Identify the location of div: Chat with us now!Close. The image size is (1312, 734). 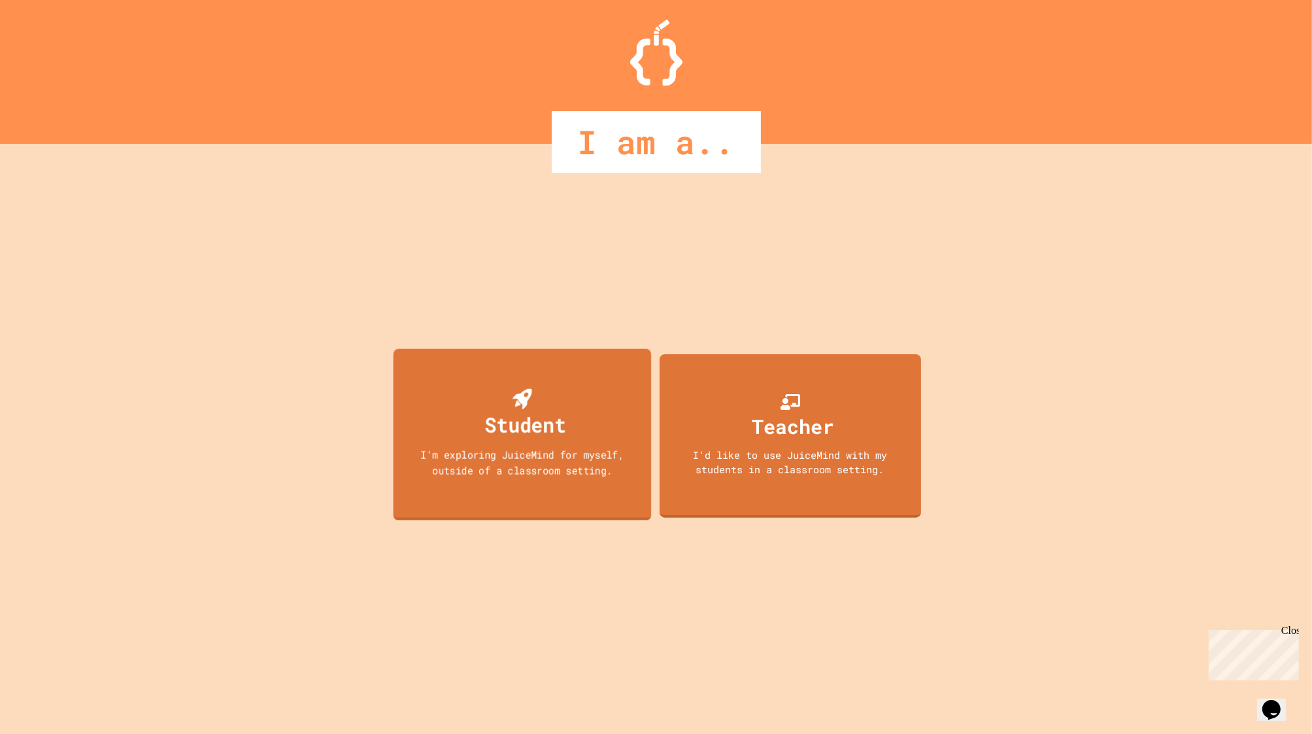
(48, 44).